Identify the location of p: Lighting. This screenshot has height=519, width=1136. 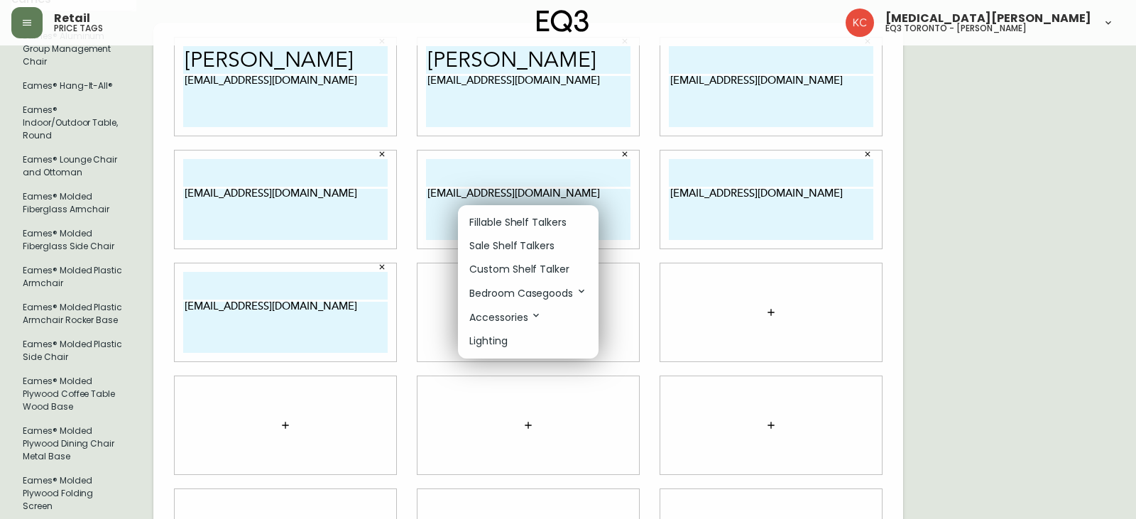
(489, 341).